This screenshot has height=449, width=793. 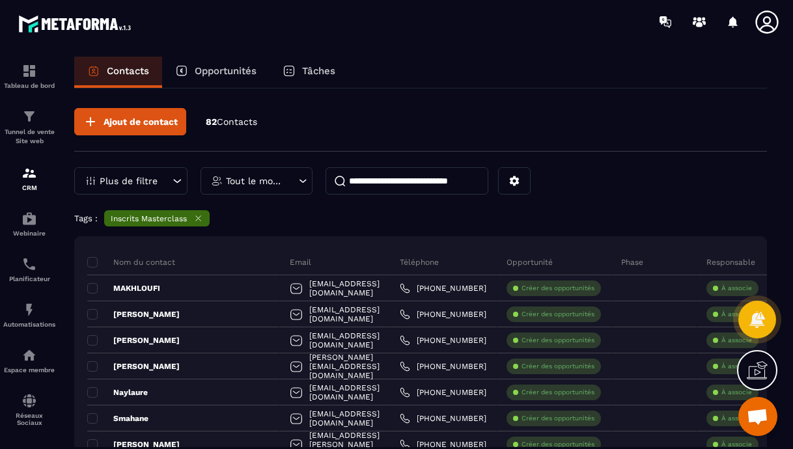 What do you see at coordinates (29, 137) in the screenshot?
I see `p: Tunnel de vente Site web` at bounding box center [29, 137].